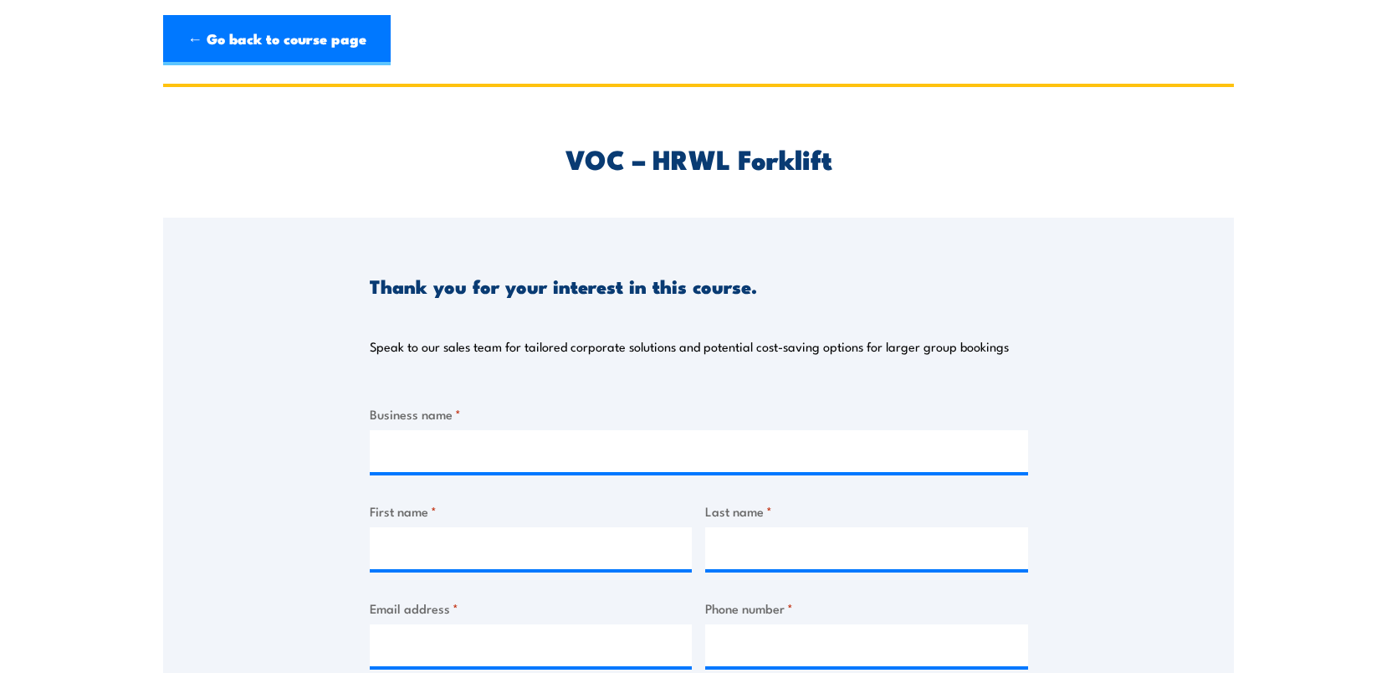 The width and height of the screenshot is (1397, 673). What do you see at coordinates (867, 510) in the screenshot?
I see `label: Last name` at bounding box center [867, 510].